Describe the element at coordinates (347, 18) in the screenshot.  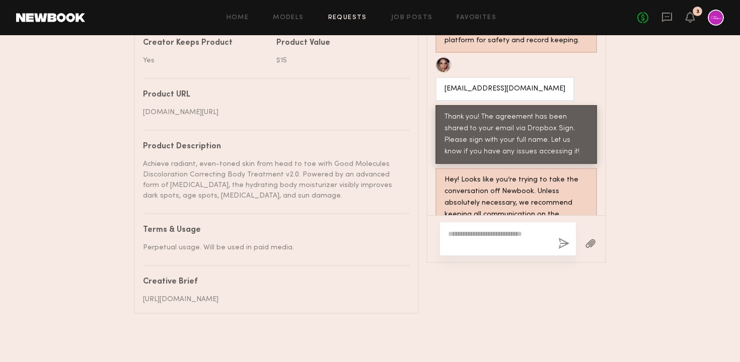
I see `a: Requests` at that location.